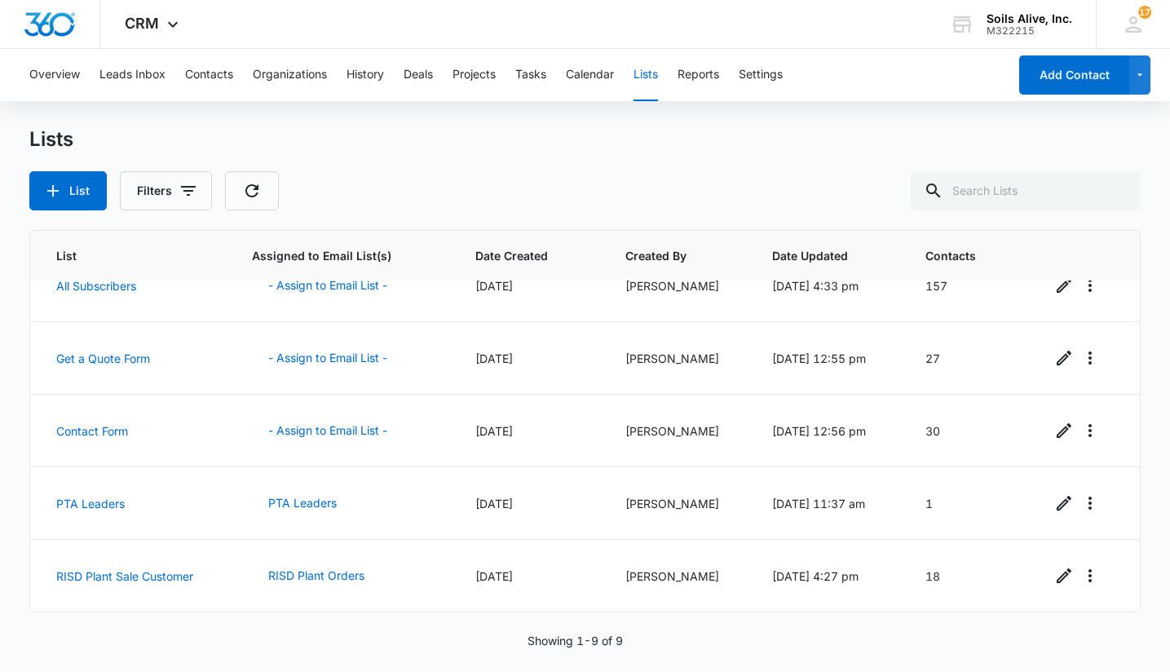  I want to click on button: Organizations, so click(290, 75).